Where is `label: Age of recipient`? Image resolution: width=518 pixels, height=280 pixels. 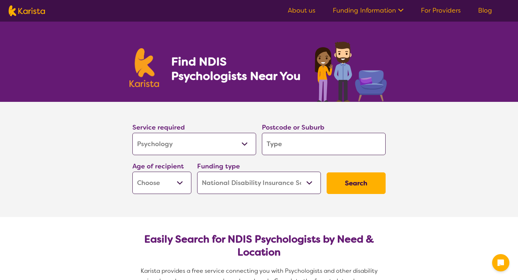 label: Age of recipient is located at coordinates (158, 166).